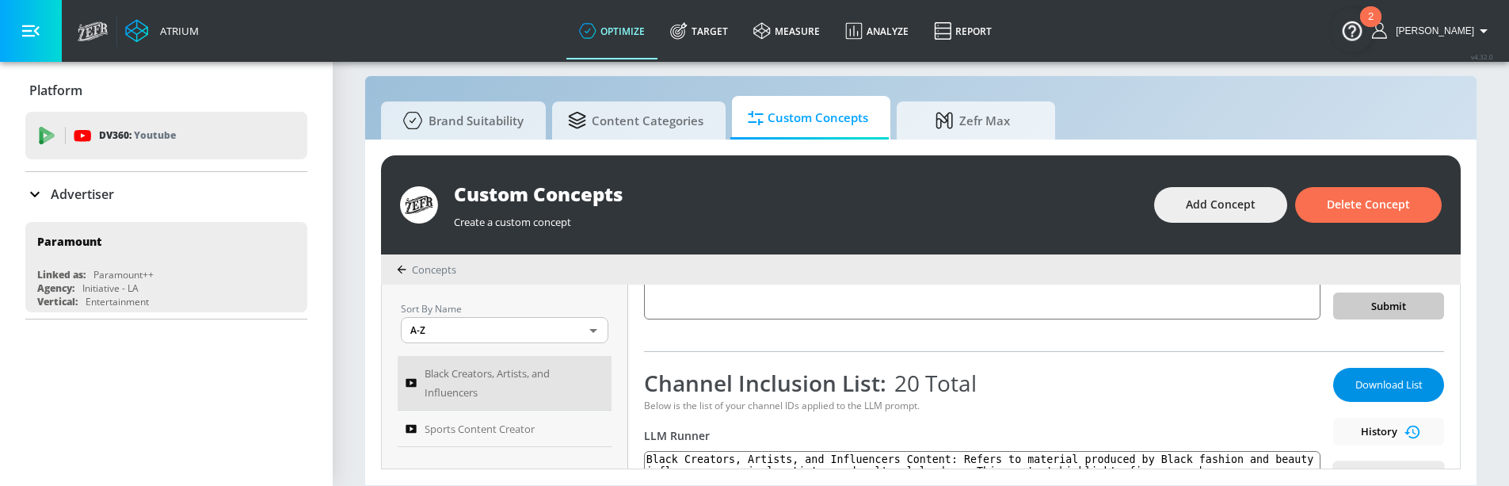 The image size is (1509, 486). Describe the element at coordinates (1431, 31) in the screenshot. I see `span: login as: victor.avalos@zefr.com` at that location.